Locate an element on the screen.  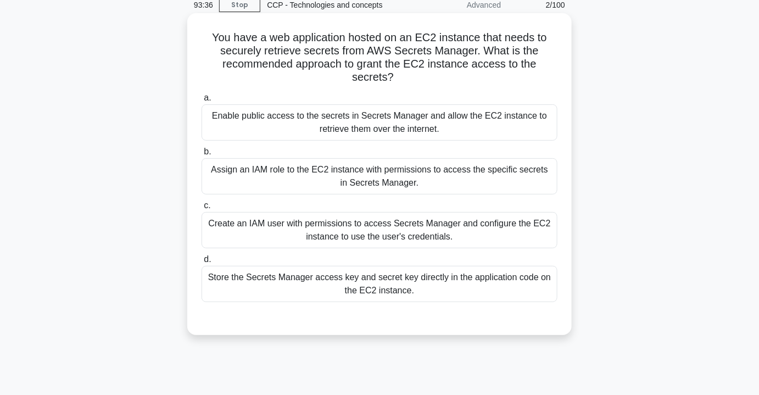
span: c. is located at coordinates (207, 205).